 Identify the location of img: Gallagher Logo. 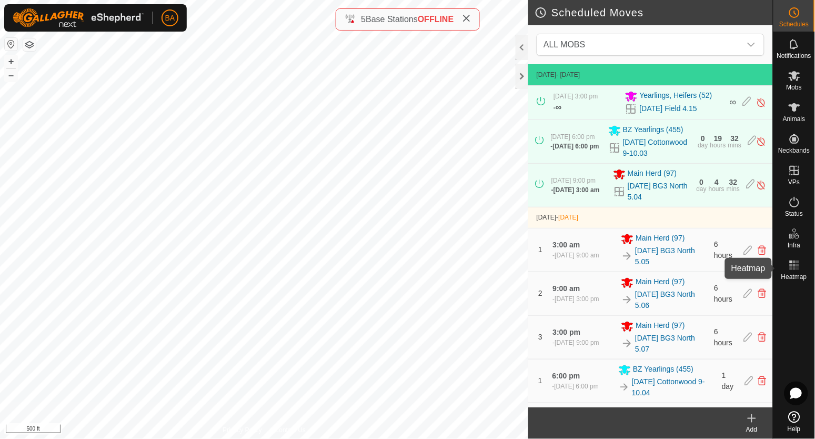
(78, 18).